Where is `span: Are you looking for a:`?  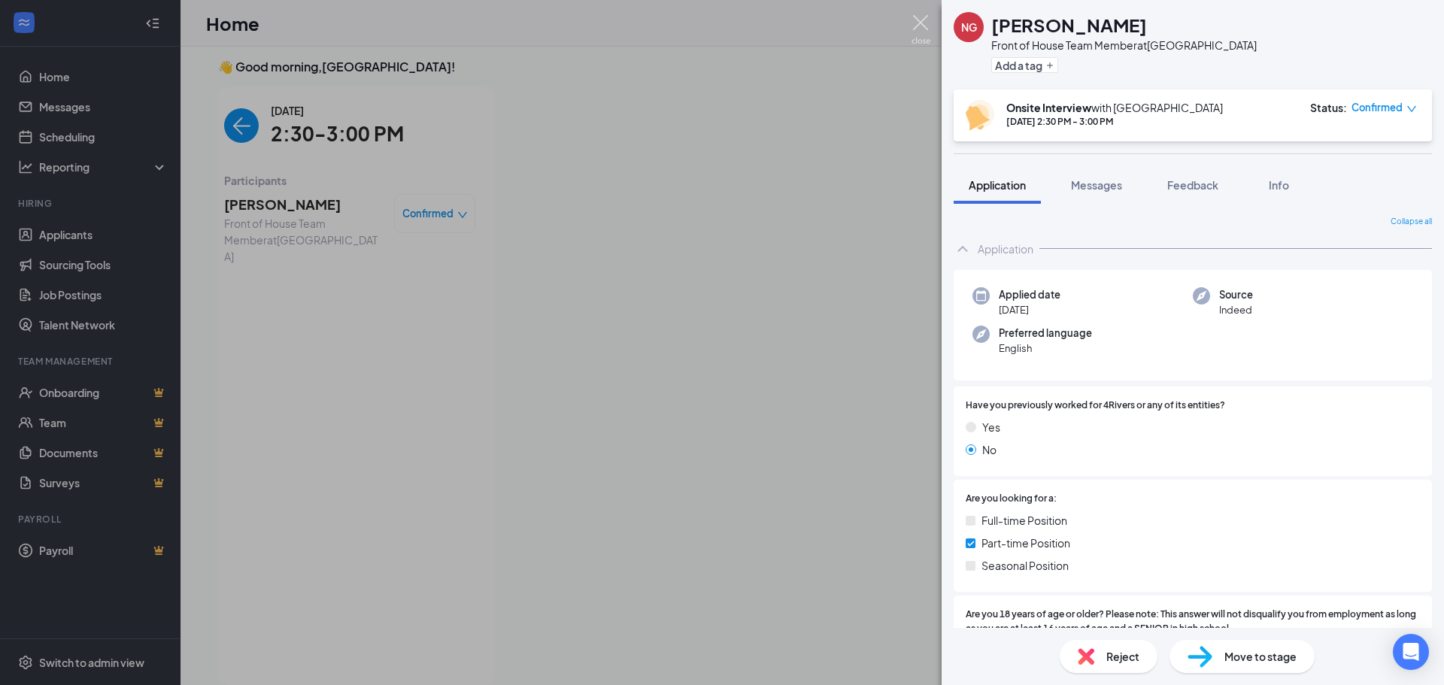 span: Are you looking for a: is located at coordinates (1010, 498).